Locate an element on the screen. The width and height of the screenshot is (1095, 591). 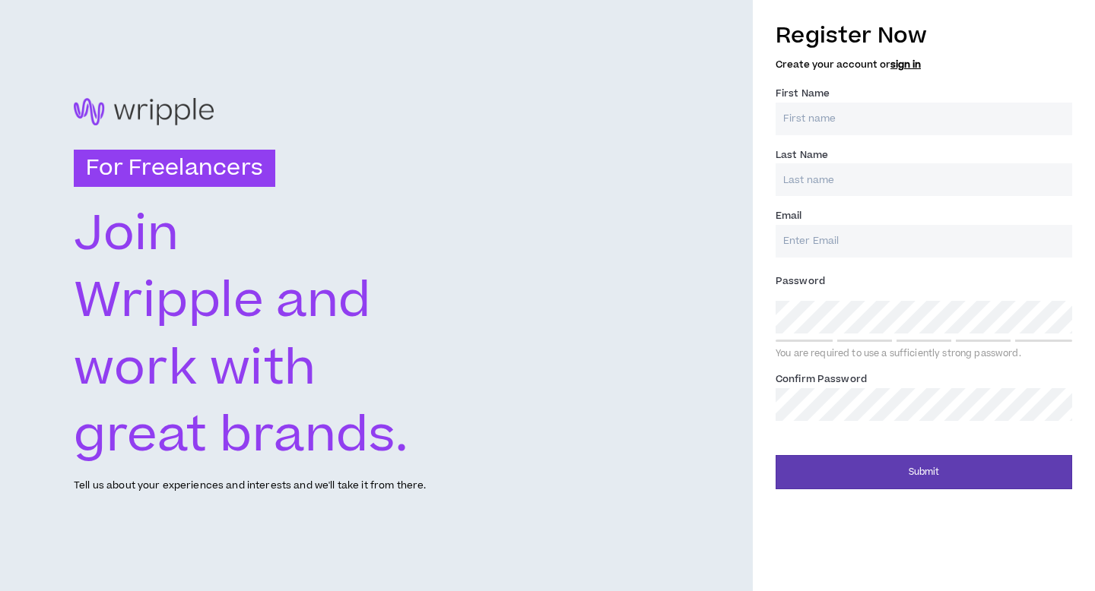
h3: For Freelancers is located at coordinates (174, 169).